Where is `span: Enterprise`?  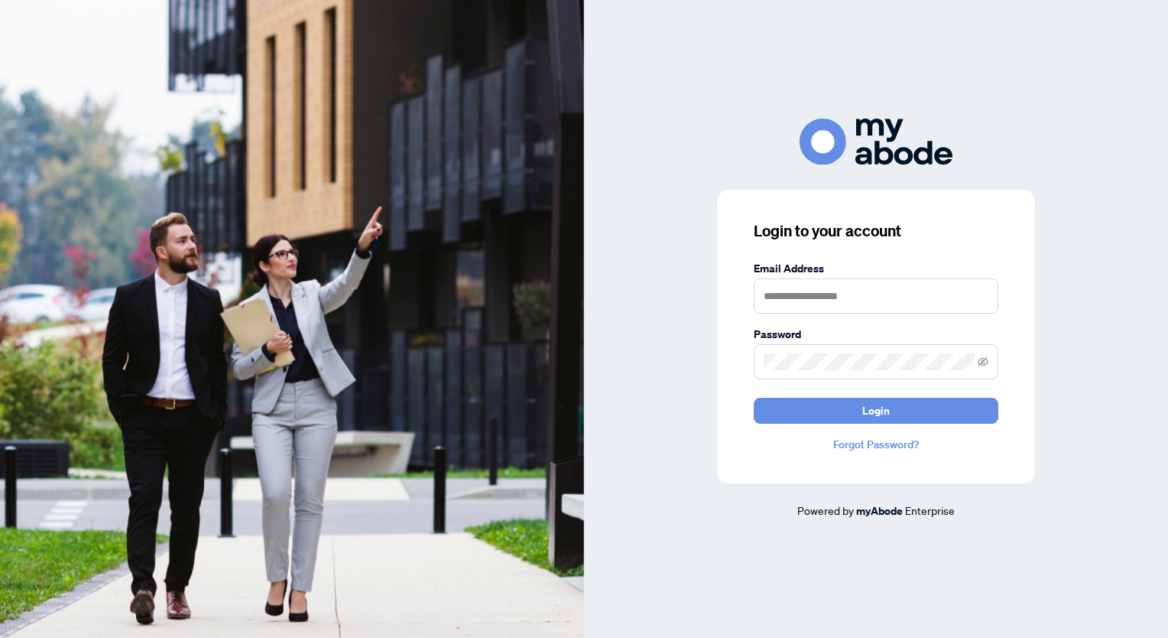 span: Enterprise is located at coordinates (930, 510).